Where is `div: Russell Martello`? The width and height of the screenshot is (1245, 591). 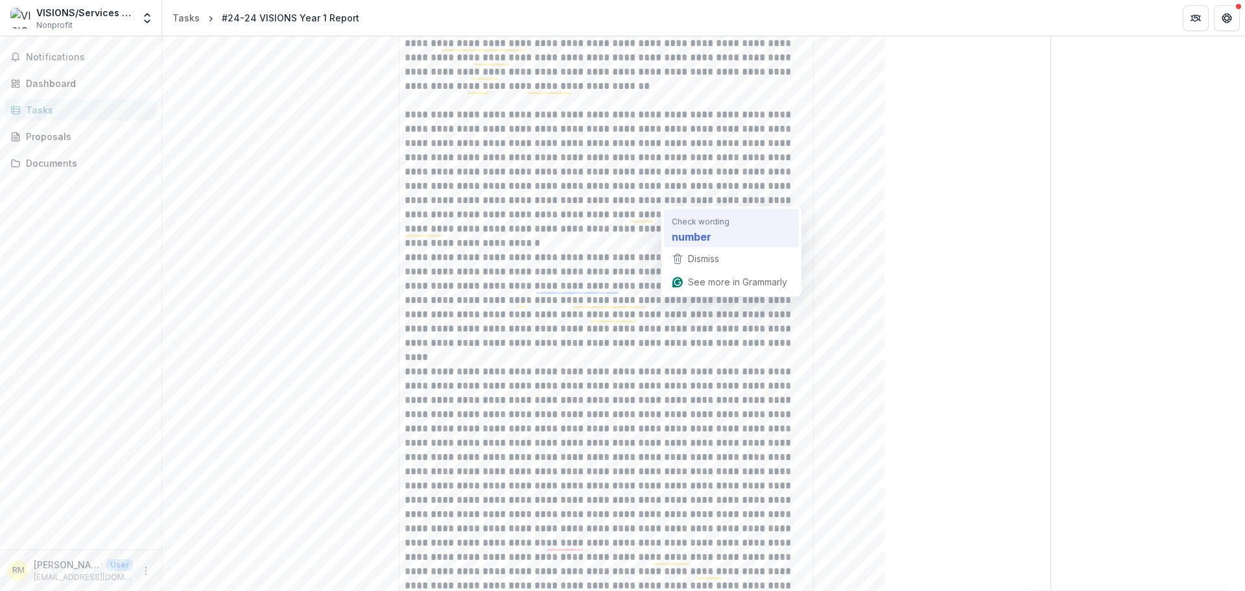 div: Russell Martello is located at coordinates (18, 570).